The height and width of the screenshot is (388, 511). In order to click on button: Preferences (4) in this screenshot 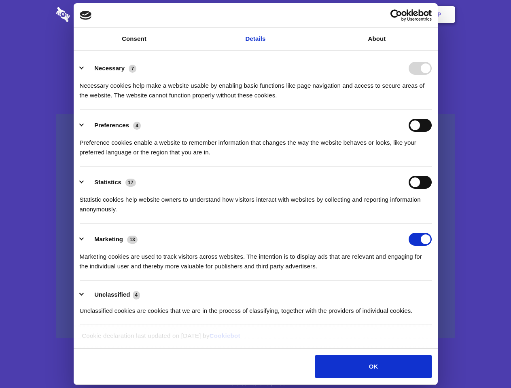, I will do `click(113, 125)`.